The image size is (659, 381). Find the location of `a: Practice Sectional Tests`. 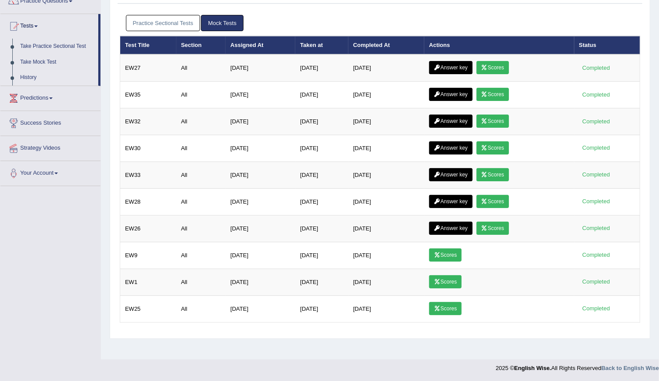

a: Practice Sectional Tests is located at coordinates (163, 23).